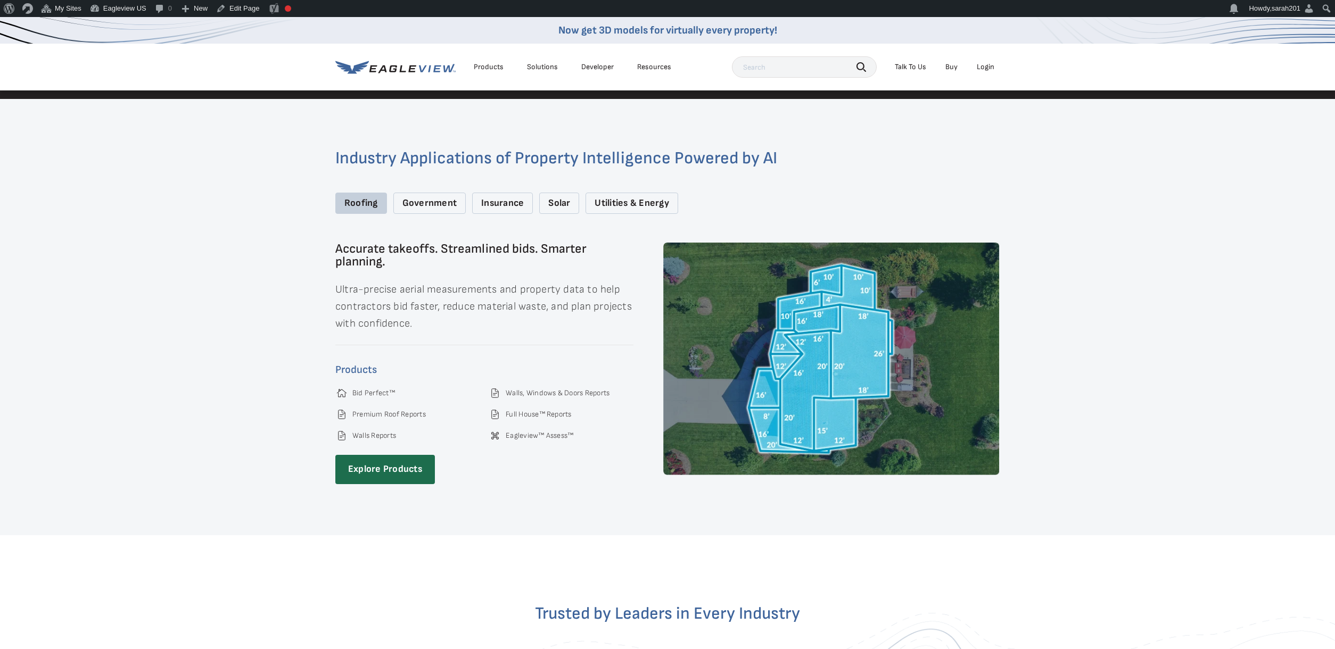 This screenshot has width=1335, height=649. I want to click on div: Solutions, so click(542, 67).